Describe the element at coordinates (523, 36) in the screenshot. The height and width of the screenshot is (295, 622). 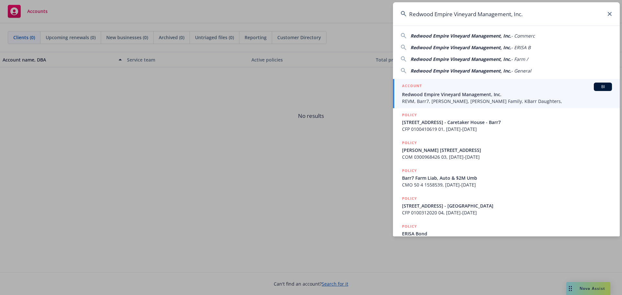
I see `span: - Commerc` at that location.